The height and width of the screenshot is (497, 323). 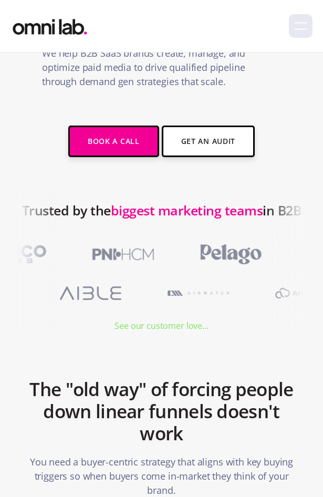 What do you see at coordinates (208, 141) in the screenshot?
I see `a: Get An Audit` at bounding box center [208, 141].